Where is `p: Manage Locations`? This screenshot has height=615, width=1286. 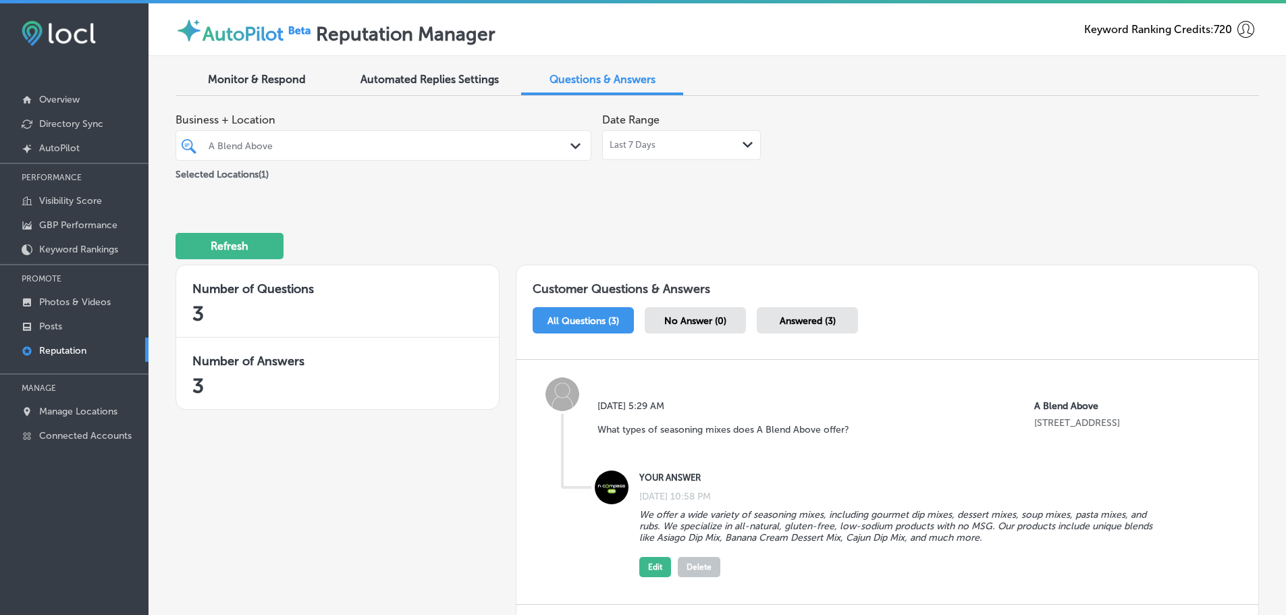 p: Manage Locations is located at coordinates (78, 411).